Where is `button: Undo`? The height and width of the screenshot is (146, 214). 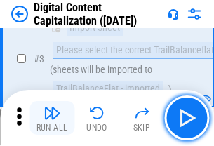 button: Undo is located at coordinates (97, 118).